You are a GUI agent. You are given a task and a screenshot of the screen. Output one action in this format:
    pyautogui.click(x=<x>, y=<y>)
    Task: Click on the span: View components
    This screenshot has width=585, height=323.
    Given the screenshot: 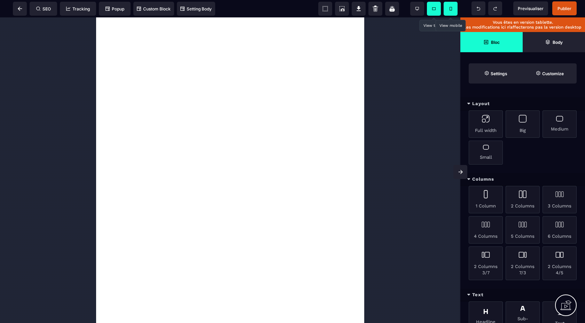 What is the action you would take?
    pyautogui.click(x=325, y=9)
    